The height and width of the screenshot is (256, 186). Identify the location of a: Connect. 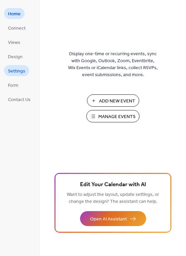
(17, 28).